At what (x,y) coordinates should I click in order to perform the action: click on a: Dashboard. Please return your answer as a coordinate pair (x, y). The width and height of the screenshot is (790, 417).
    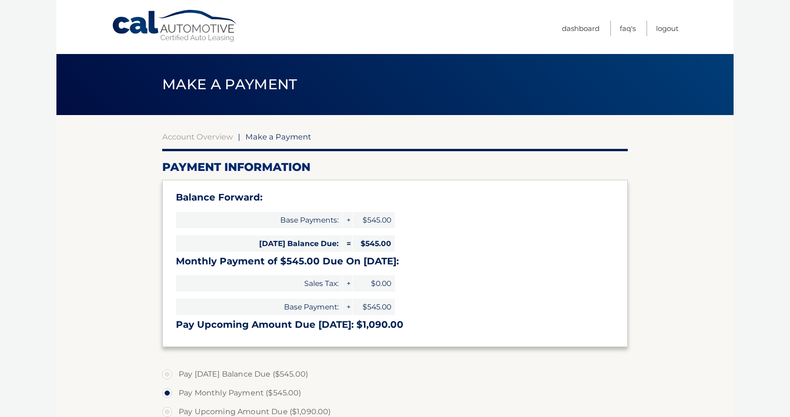
    Looking at the image, I should click on (580, 28).